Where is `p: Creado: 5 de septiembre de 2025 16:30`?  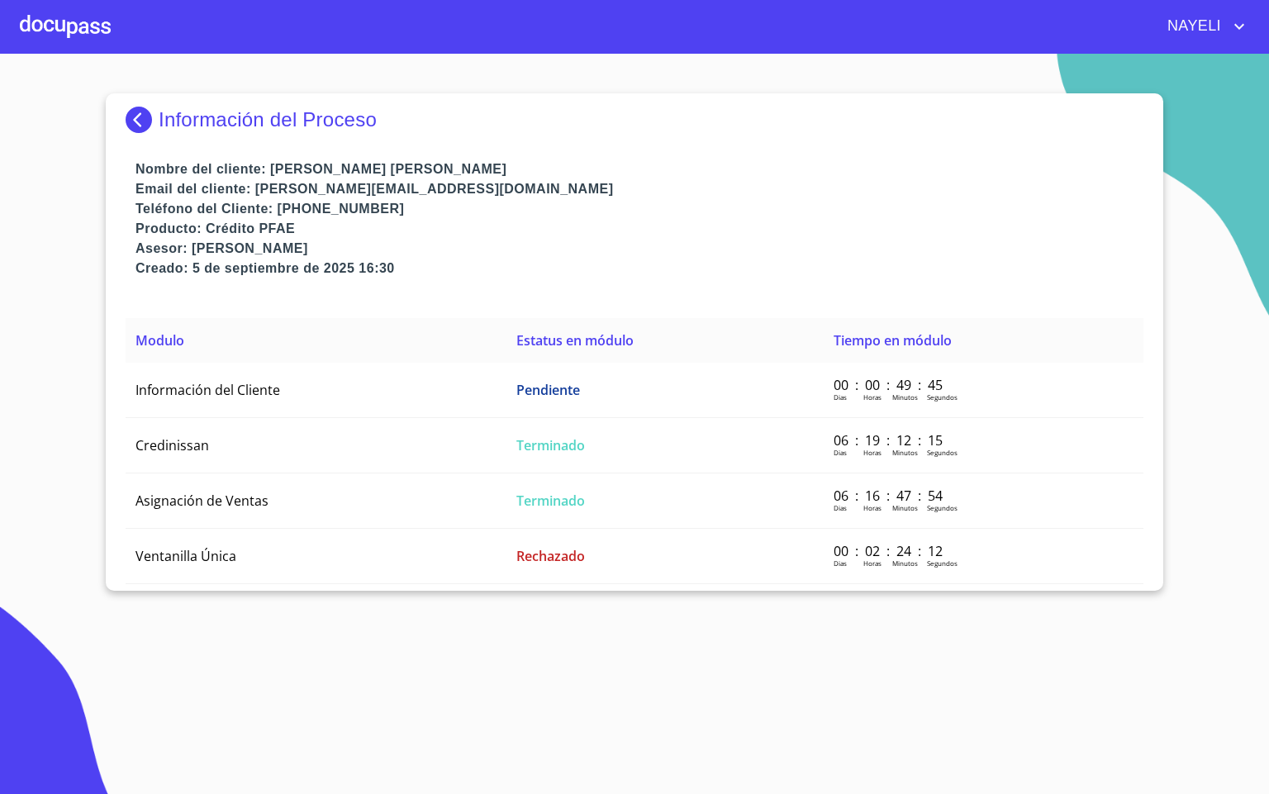
p: Creado: 5 de septiembre de 2025 16:30 is located at coordinates (639, 268).